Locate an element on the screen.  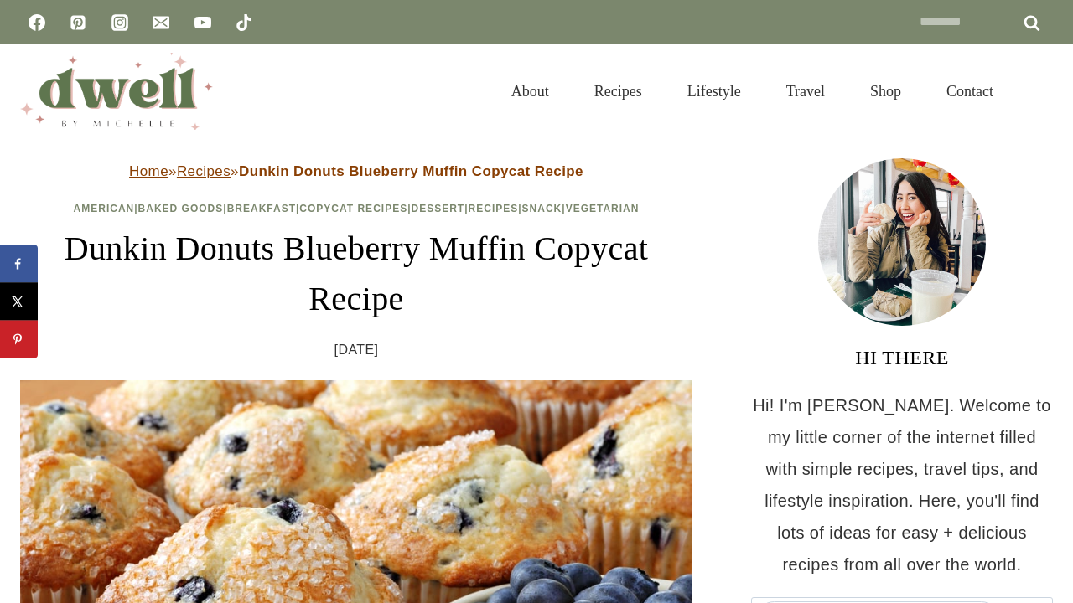
a: Breakfast is located at coordinates (261, 209).